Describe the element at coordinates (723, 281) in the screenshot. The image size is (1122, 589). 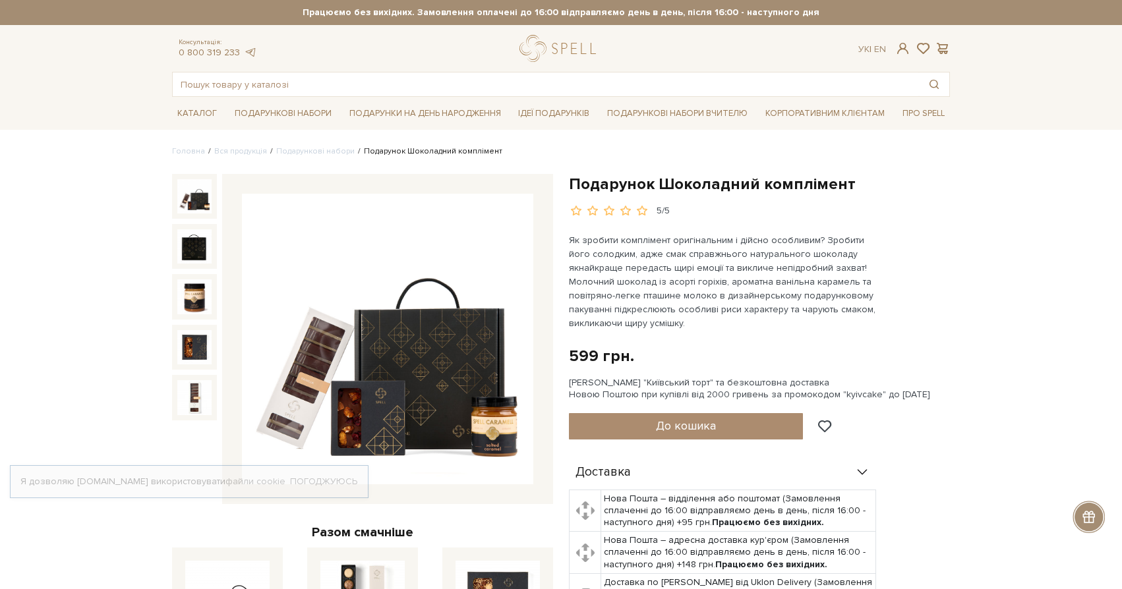
I see `p: Як зробити комплімент оригінальним і дійсно особливим? Зробити його солодким, адже смак справжньо...` at that location.